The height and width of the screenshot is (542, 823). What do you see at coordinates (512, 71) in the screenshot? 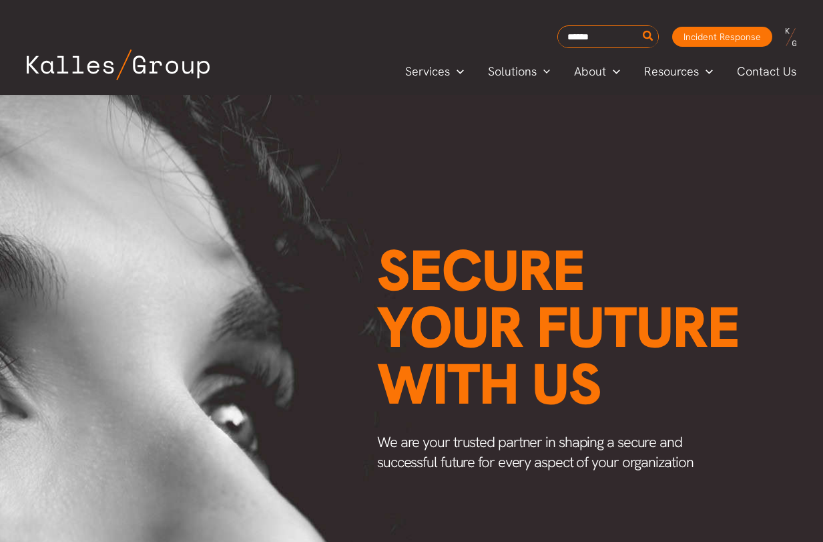
I see `span: Solutions` at bounding box center [512, 71].